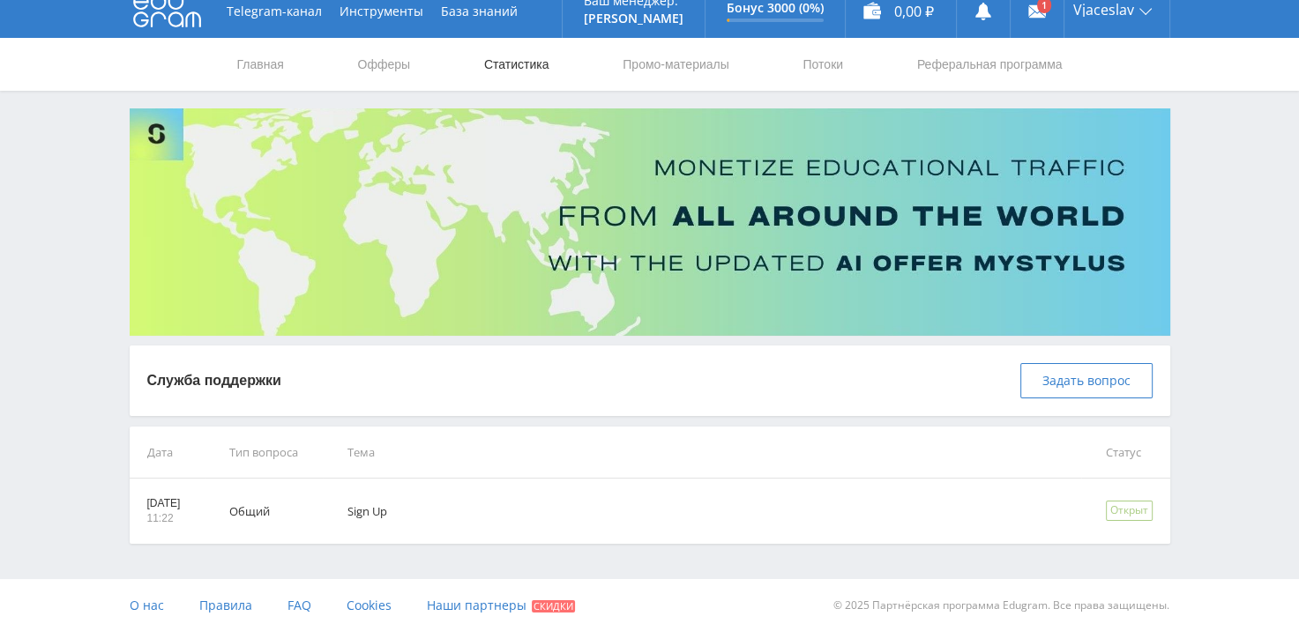  Describe the element at coordinates (226, 605) in the screenshot. I see `span: Правила` at that location.